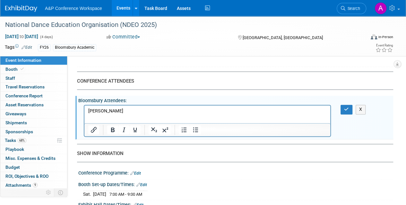 The width and height of the screenshot is (406, 205). I want to click on button: Insert/edit link, so click(94, 130).